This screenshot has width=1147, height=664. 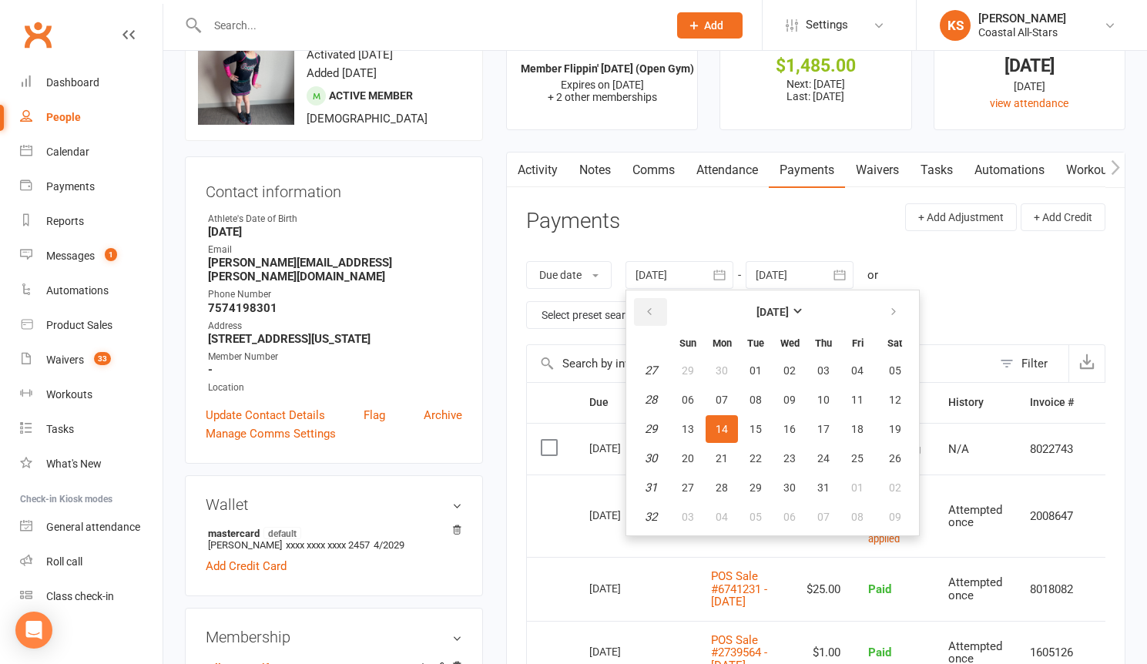 What do you see at coordinates (91, 527) in the screenshot?
I see `a: General attendance kiosk mode` at bounding box center [91, 527].